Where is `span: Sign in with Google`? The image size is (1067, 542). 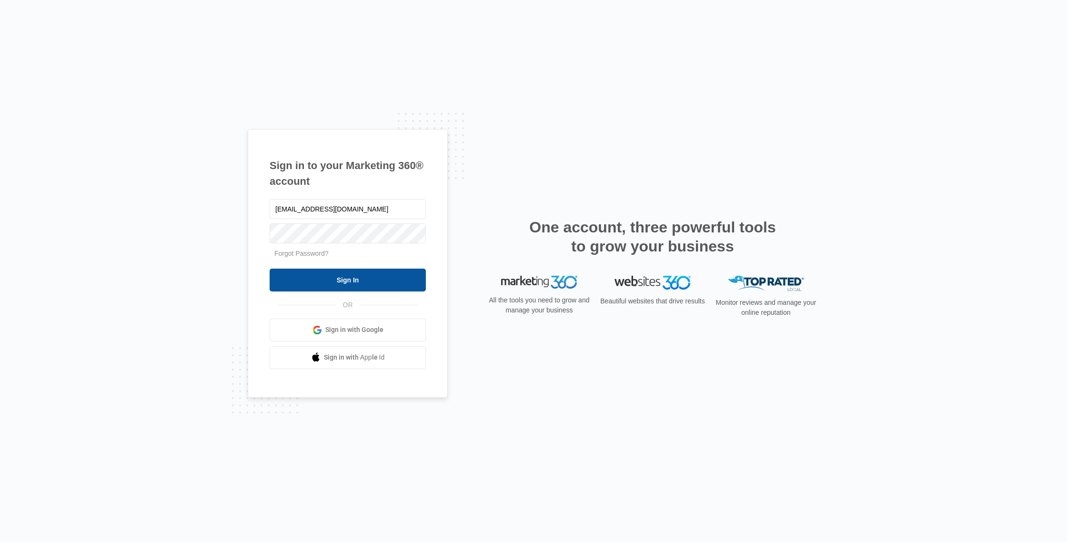
span: Sign in with Google is located at coordinates (354, 330).